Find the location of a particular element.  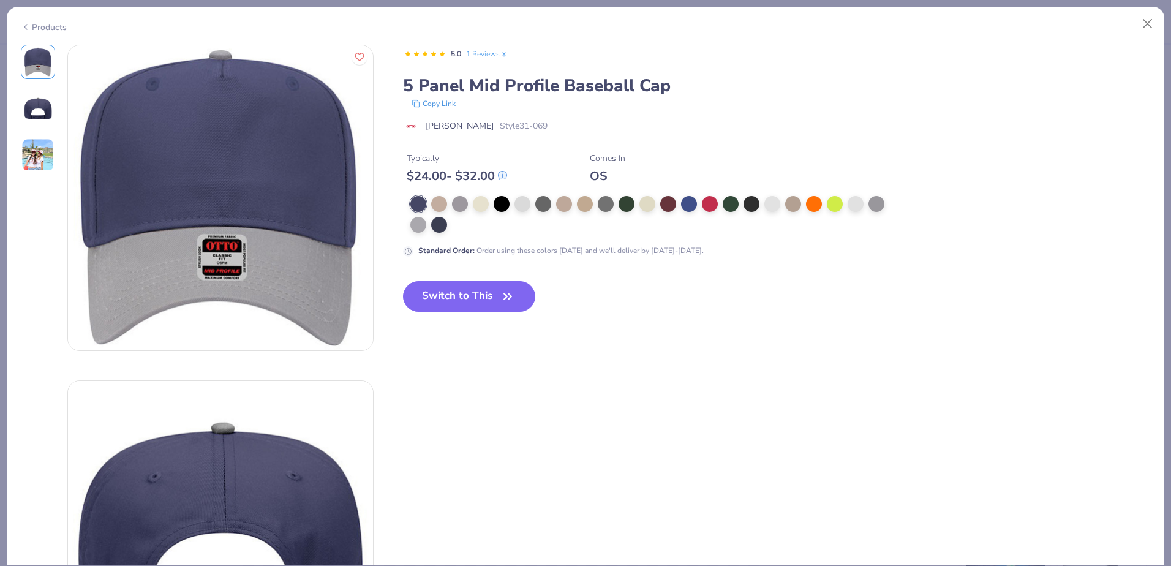

a: 1 Reviews is located at coordinates (487, 54).